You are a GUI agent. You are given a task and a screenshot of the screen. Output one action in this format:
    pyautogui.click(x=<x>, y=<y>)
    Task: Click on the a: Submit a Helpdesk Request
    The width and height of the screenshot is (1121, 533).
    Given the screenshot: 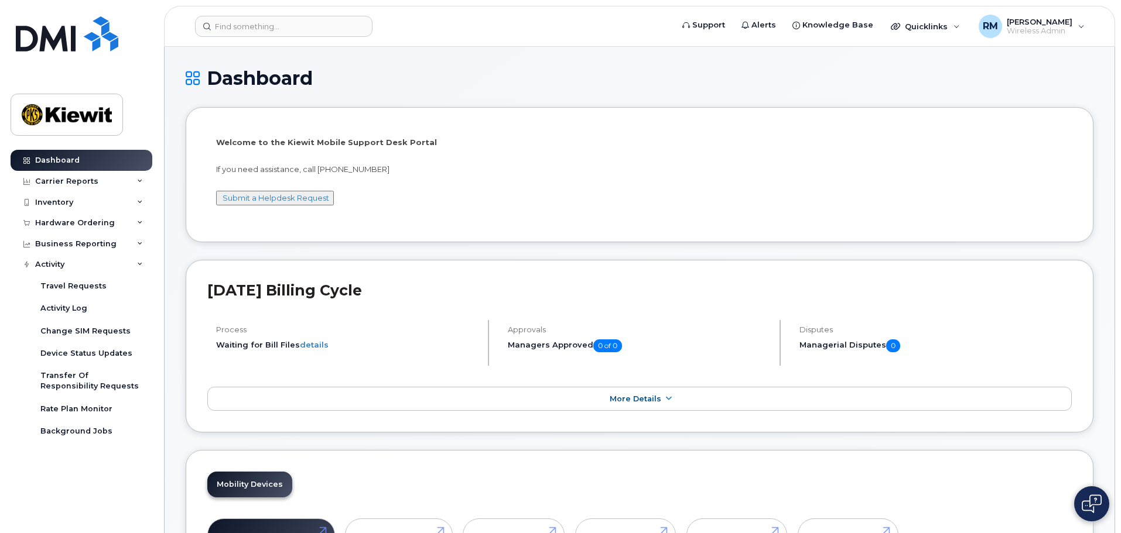 What is the action you would take?
    pyautogui.click(x=276, y=198)
    